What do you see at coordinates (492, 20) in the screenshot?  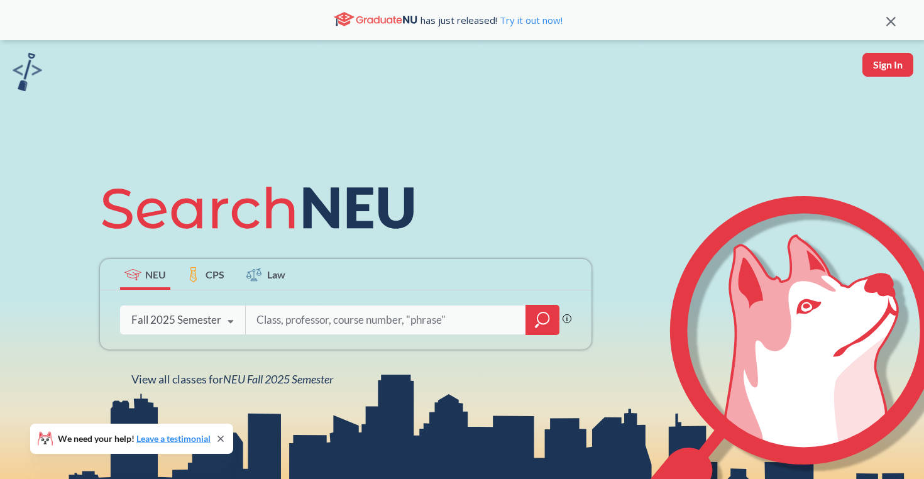 I see `span: has just released!` at bounding box center [492, 20].